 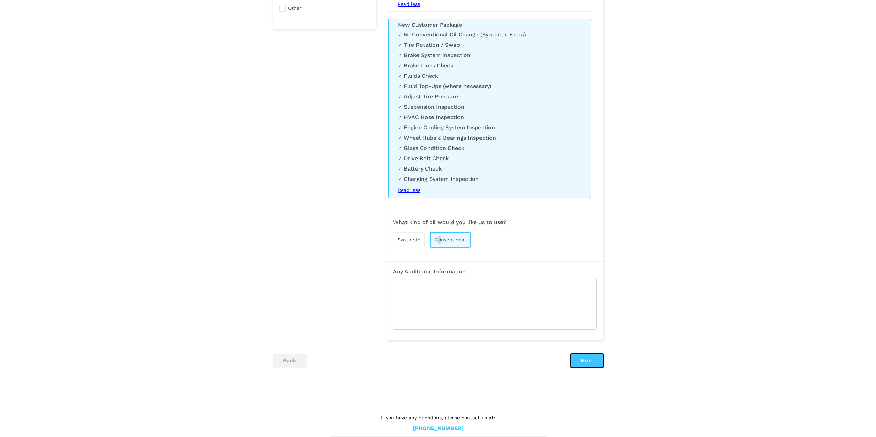 I want to click on li: Suspension Inspection, so click(x=489, y=107).